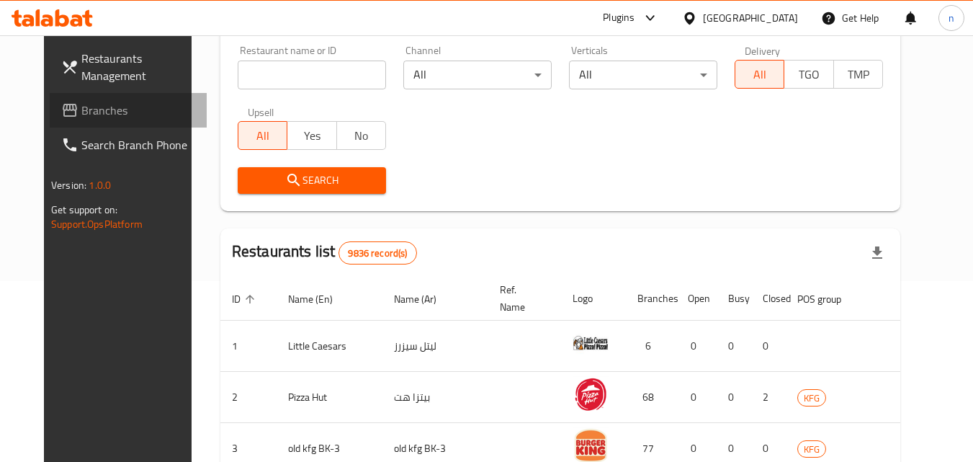 The image size is (973, 462). Describe the element at coordinates (99, 185) in the screenshot. I see `span: 1.0.0` at that location.